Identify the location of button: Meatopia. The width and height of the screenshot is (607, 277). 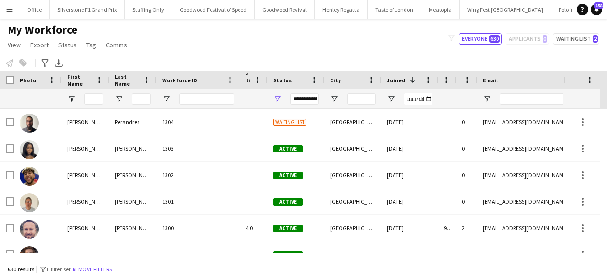
(440, 9).